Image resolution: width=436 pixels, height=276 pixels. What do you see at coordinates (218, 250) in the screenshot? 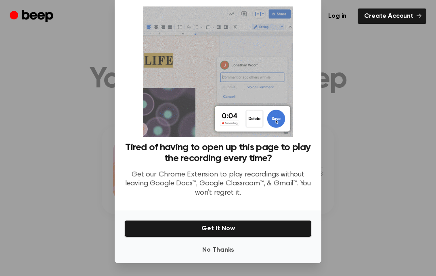
I see `button: No Thanks` at bounding box center [218, 250].